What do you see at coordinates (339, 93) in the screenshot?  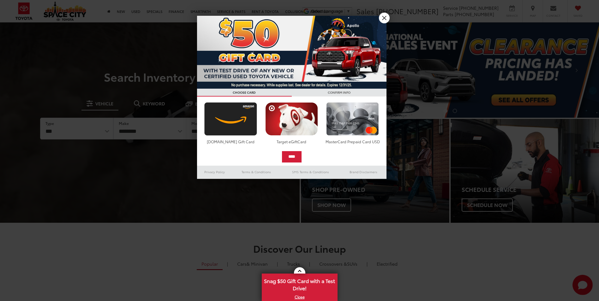 I see `h3: CONFIRM INFO` at bounding box center [339, 93].